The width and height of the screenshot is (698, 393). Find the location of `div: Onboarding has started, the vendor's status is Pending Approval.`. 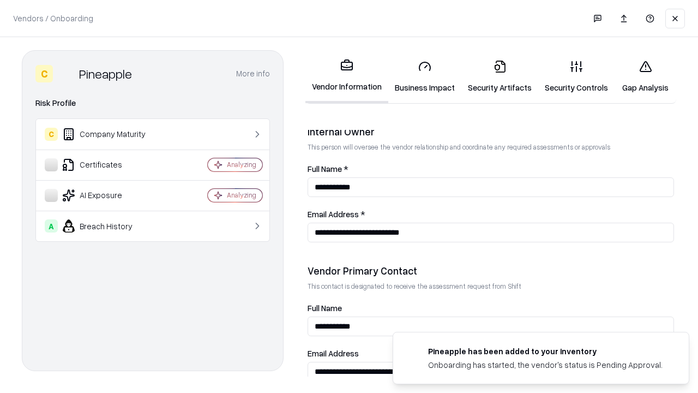

div: Onboarding has started, the vendor's status is Pending Approval. is located at coordinates (545, 364).